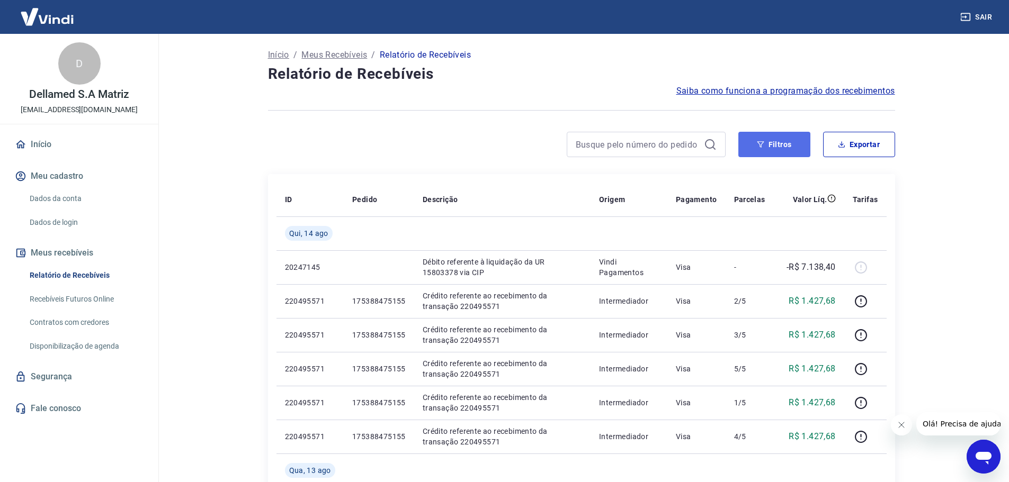  What do you see at coordinates (502, 267) in the screenshot?
I see `p: Débito referente à liquidação da UR 15803378 via CIP` at bounding box center [502, 267].